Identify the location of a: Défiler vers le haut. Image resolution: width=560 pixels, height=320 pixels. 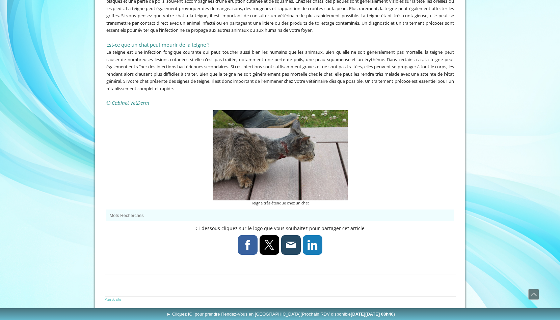
(534, 294).